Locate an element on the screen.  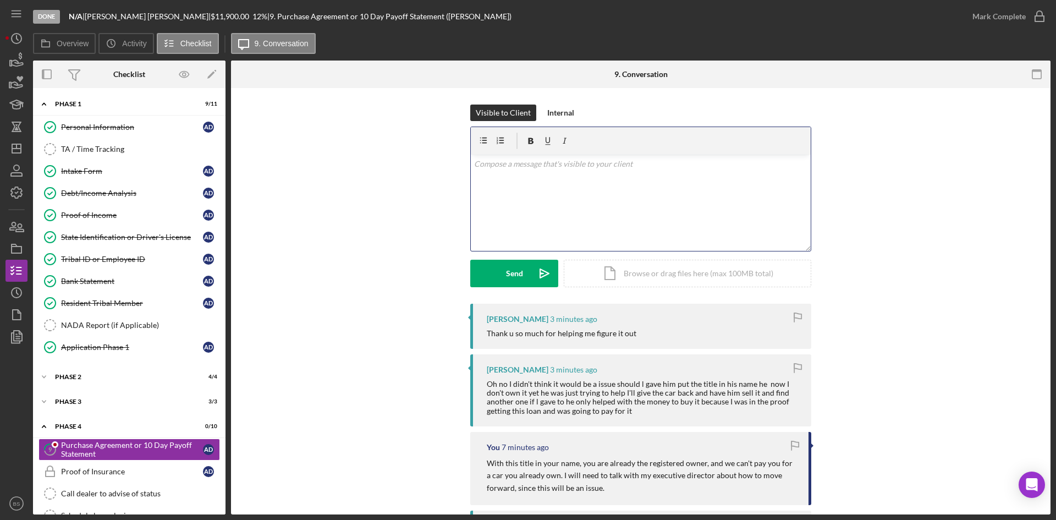
a: 9Purchase Agreement or 10 Day Payoff StatementAD is located at coordinates (129, 450).